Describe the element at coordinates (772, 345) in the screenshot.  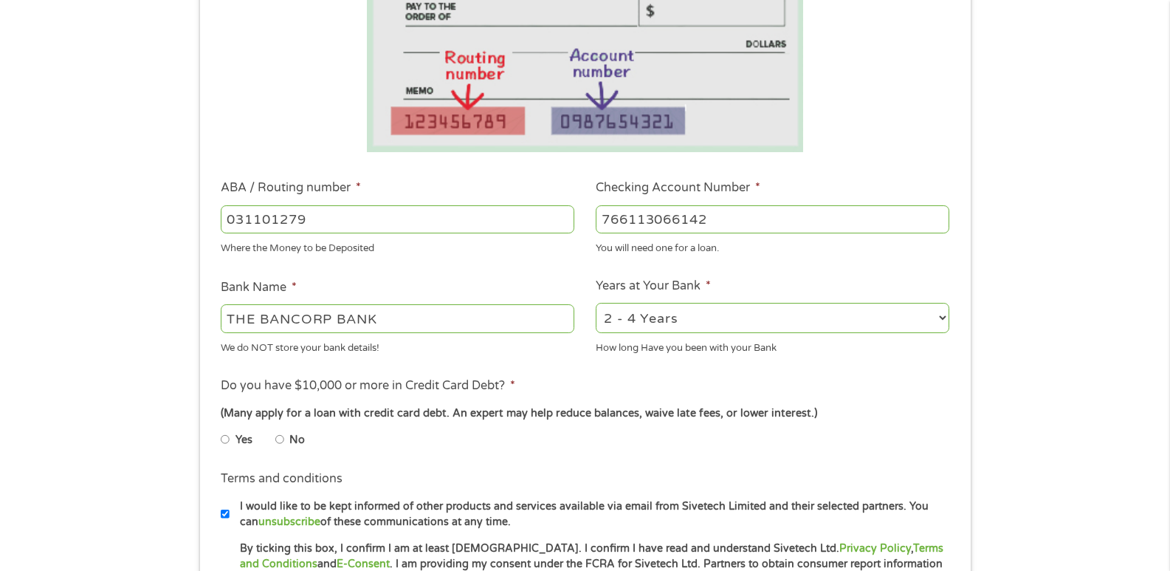
I see `div: How long Have you been with your Bank` at that location.